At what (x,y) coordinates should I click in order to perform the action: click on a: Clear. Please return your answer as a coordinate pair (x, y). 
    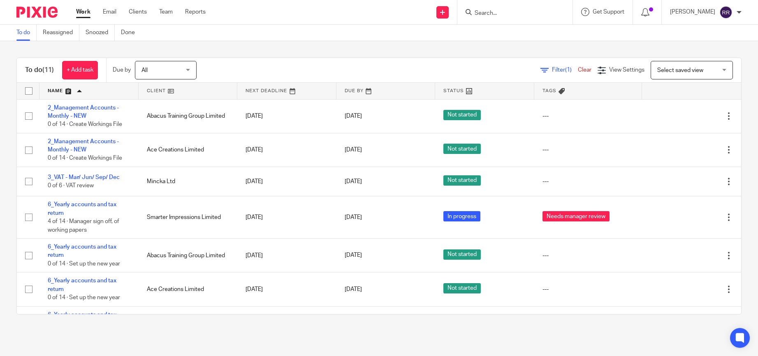
    Looking at the image, I should click on (585, 70).